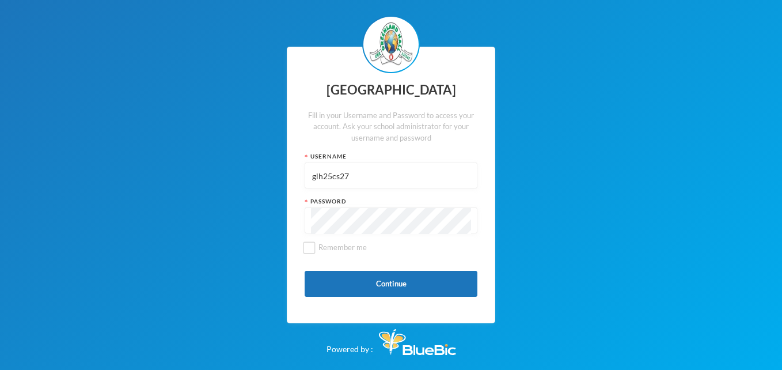 This screenshot has width=782, height=370. Describe the element at coordinates (391, 283) in the screenshot. I see `button: Continue` at that location.